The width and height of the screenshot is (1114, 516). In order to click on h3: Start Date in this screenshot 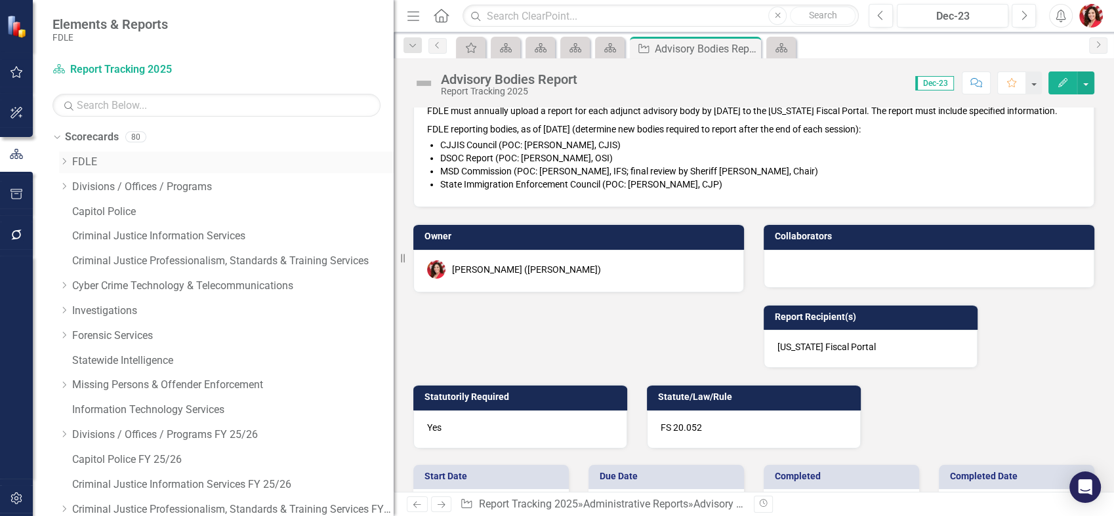, I will do `click(493, 476)`.